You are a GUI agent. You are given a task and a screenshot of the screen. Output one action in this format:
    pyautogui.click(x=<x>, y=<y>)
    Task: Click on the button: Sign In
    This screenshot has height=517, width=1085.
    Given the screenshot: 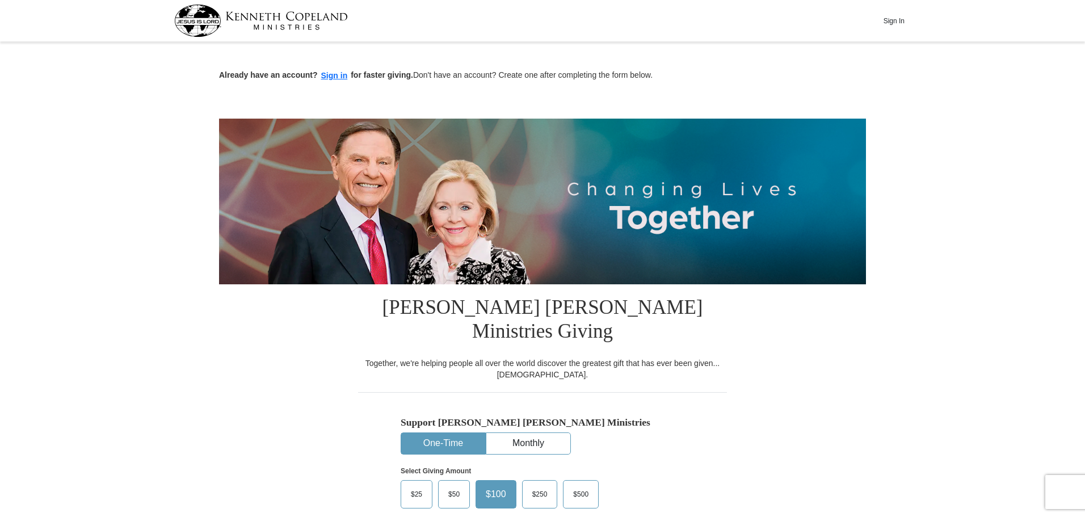 What is the action you would take?
    pyautogui.click(x=893, y=20)
    